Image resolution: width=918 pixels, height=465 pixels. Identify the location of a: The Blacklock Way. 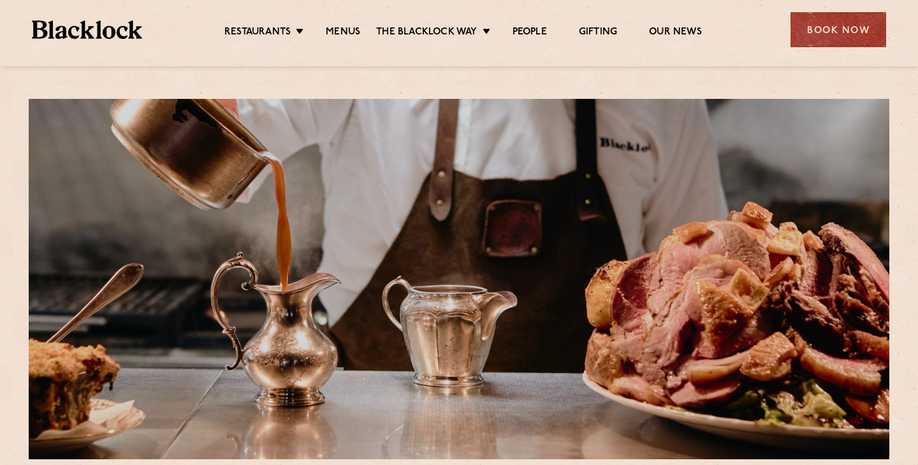
(427, 33).